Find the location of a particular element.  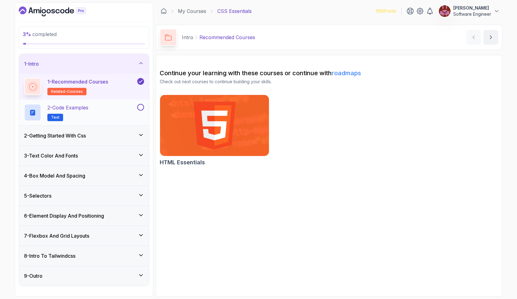

button: 2-Getting Started With Css is located at coordinates (84, 135).